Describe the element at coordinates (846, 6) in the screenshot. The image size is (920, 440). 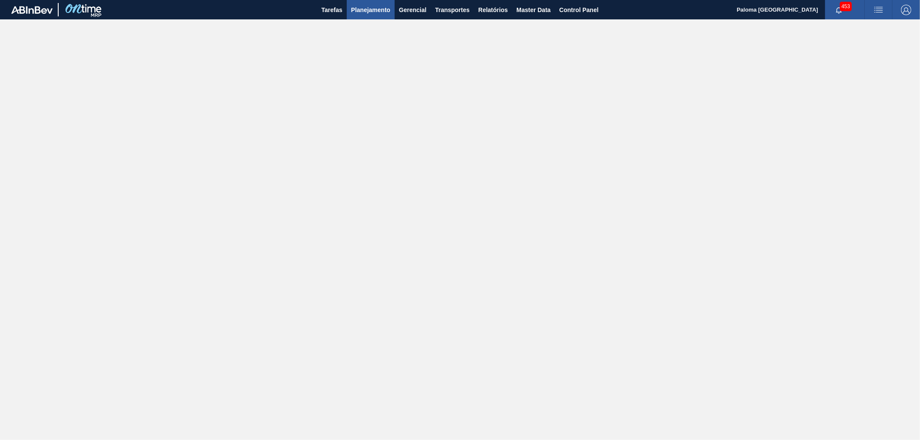
I see `span: 453` at that location.